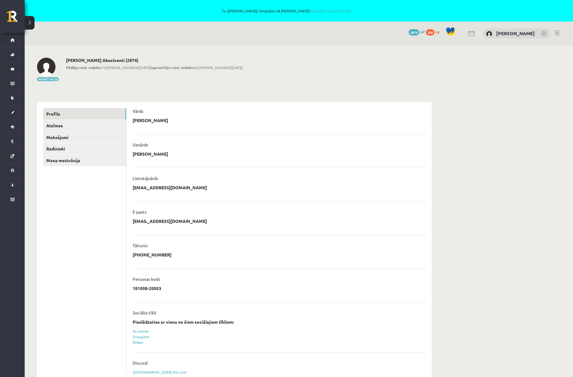 The width and height of the screenshot is (573, 377). What do you see at coordinates (84, 125) in the screenshot?
I see `a: Atzīmes` at bounding box center [84, 125].